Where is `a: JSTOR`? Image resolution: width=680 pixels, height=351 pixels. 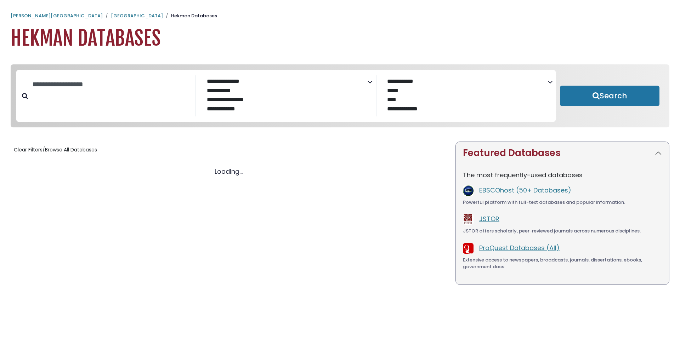 a: JSTOR is located at coordinates (489, 219).